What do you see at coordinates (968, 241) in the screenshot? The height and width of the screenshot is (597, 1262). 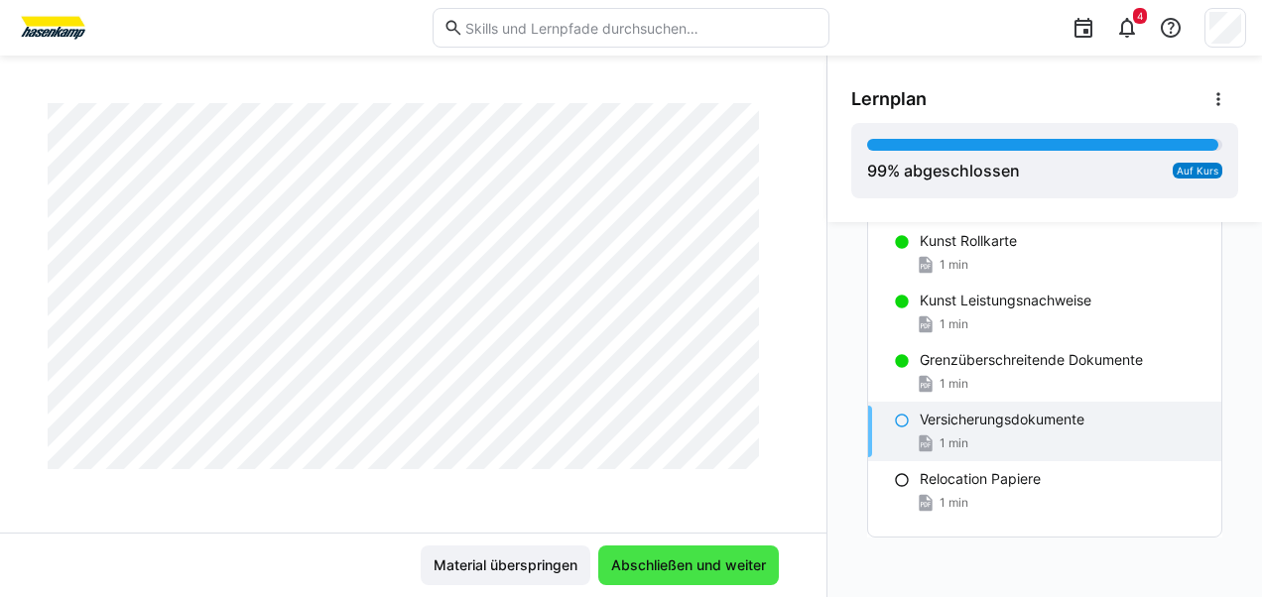 I see `p: Kunst Rollkarte` at bounding box center [968, 241].